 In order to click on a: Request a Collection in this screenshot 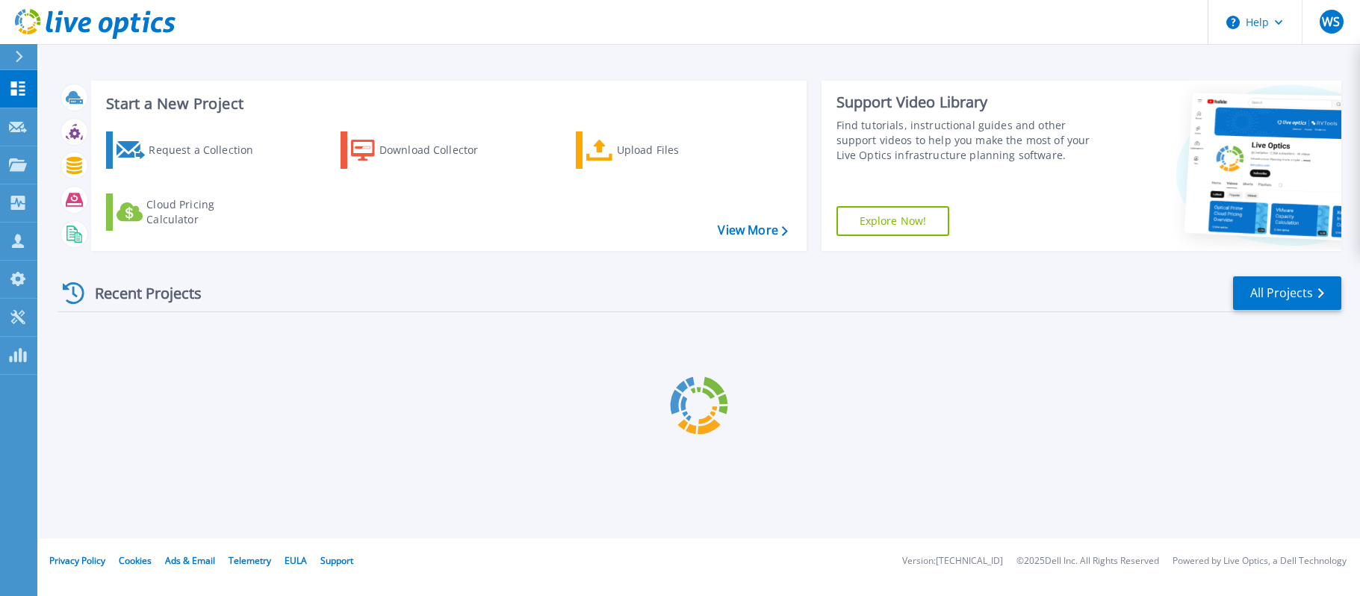, I will do `click(189, 150)`.